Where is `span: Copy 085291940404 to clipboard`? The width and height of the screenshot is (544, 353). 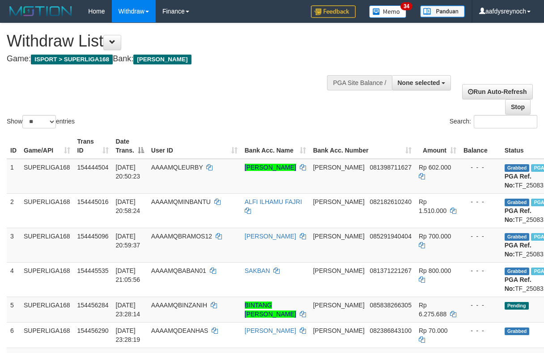
span: Copy 085291940404 to clipboard is located at coordinates (390, 236).